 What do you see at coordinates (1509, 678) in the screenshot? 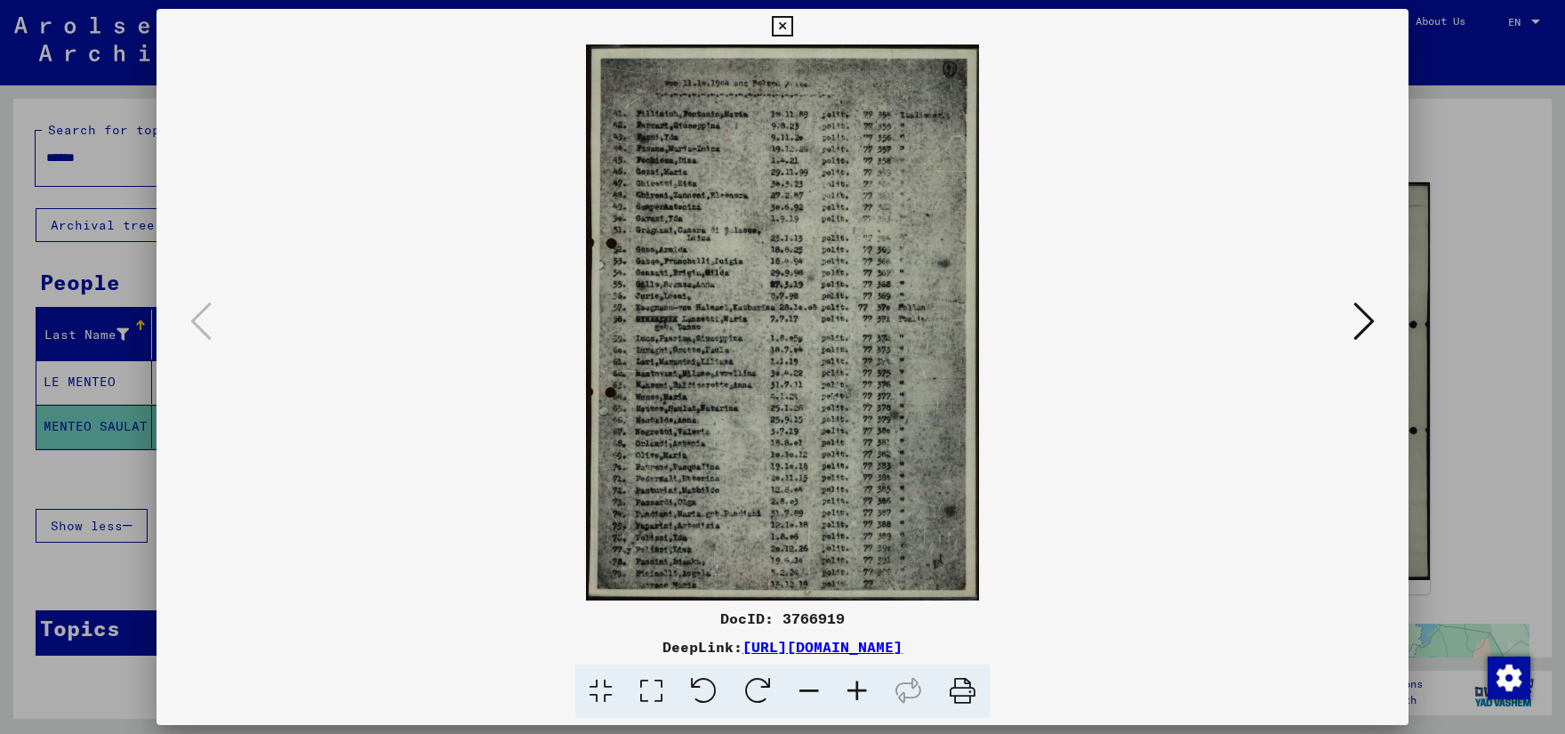
I see `img: Change consent` at bounding box center [1509, 678].